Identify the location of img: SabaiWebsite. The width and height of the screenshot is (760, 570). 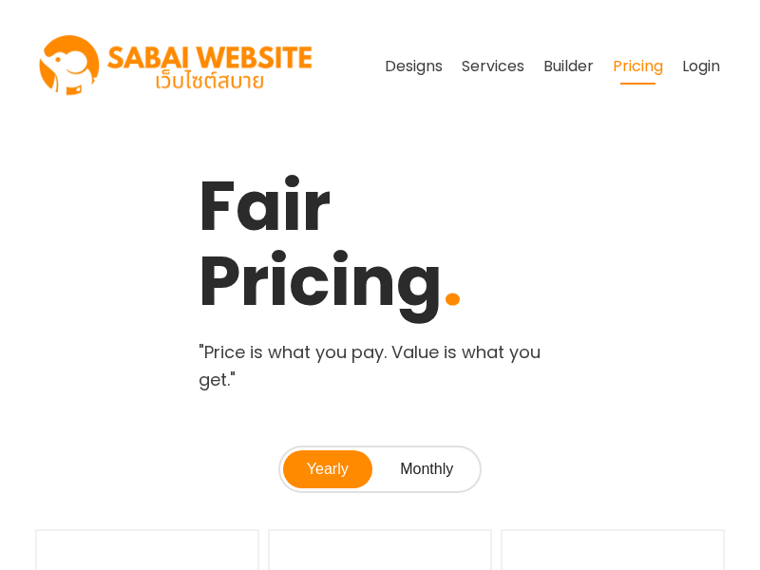
(177, 66).